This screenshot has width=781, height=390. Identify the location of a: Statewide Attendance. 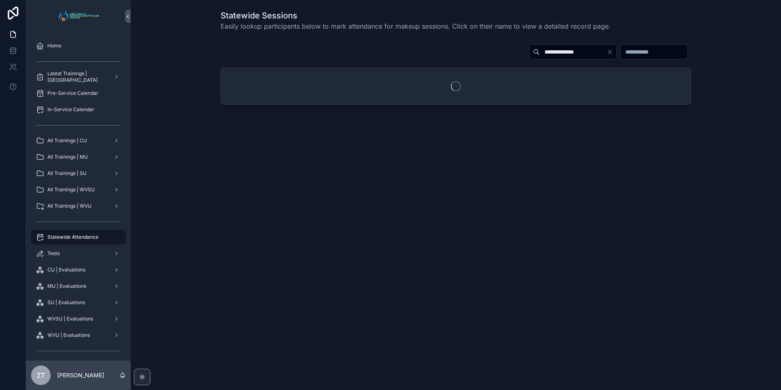
(78, 237).